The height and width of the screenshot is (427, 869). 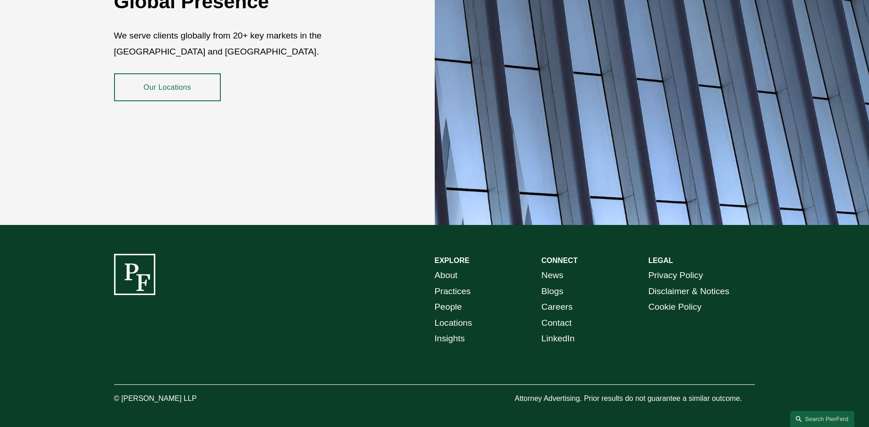 What do you see at coordinates (559, 260) in the screenshot?
I see `strong: CONNECT` at bounding box center [559, 260].